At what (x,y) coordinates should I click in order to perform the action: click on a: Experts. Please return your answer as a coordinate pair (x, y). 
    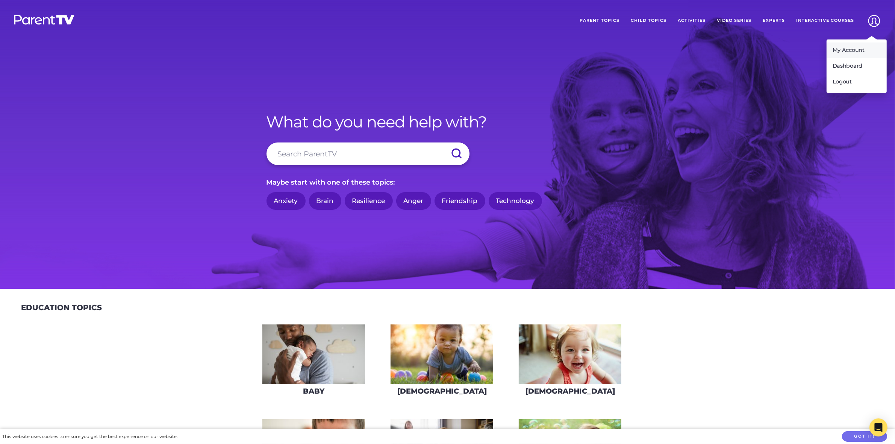
    Looking at the image, I should click on (773, 21).